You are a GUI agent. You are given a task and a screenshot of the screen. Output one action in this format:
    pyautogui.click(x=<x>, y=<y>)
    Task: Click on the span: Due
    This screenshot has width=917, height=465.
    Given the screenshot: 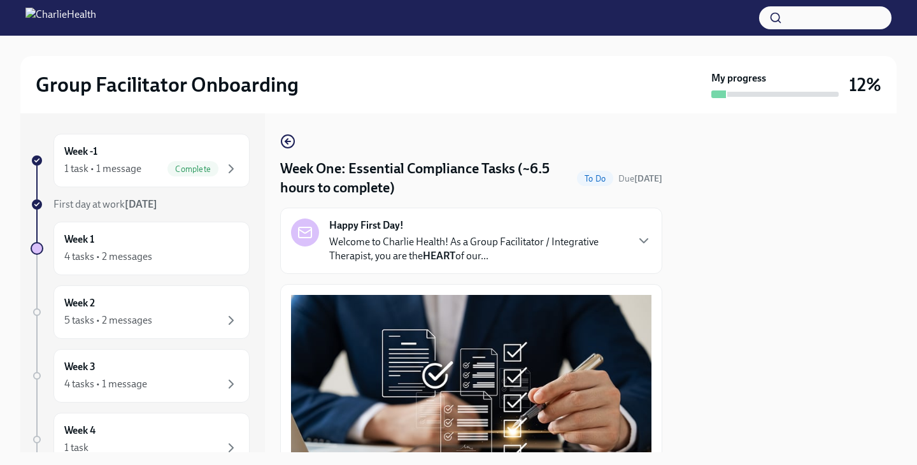 What is the action you would take?
    pyautogui.click(x=640, y=178)
    